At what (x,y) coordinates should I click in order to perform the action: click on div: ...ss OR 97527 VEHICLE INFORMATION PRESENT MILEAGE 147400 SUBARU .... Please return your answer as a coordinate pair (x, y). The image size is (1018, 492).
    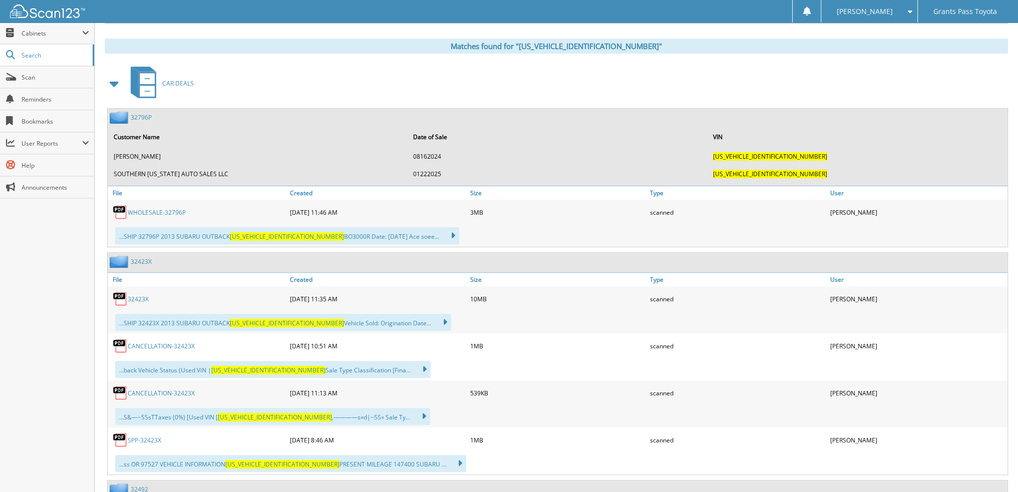
    Looking at the image, I should click on (290, 464).